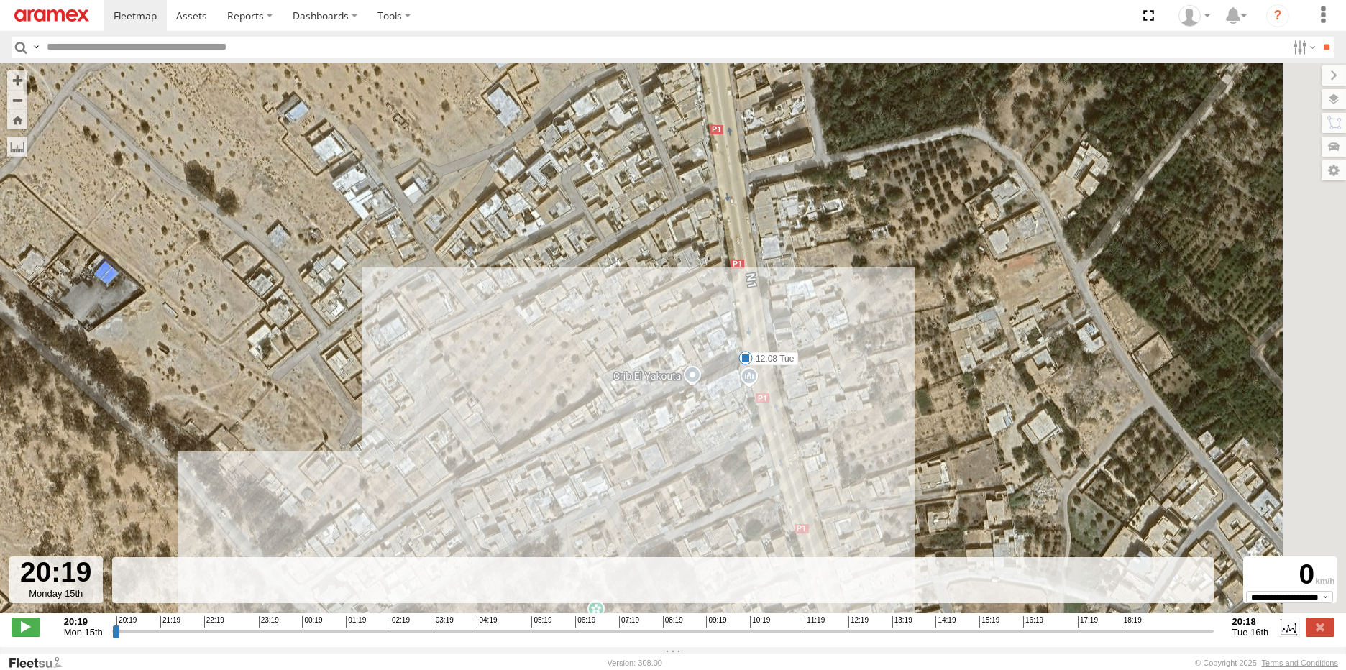 The image size is (1346, 670). I want to click on button: Zoom in, so click(17, 80).